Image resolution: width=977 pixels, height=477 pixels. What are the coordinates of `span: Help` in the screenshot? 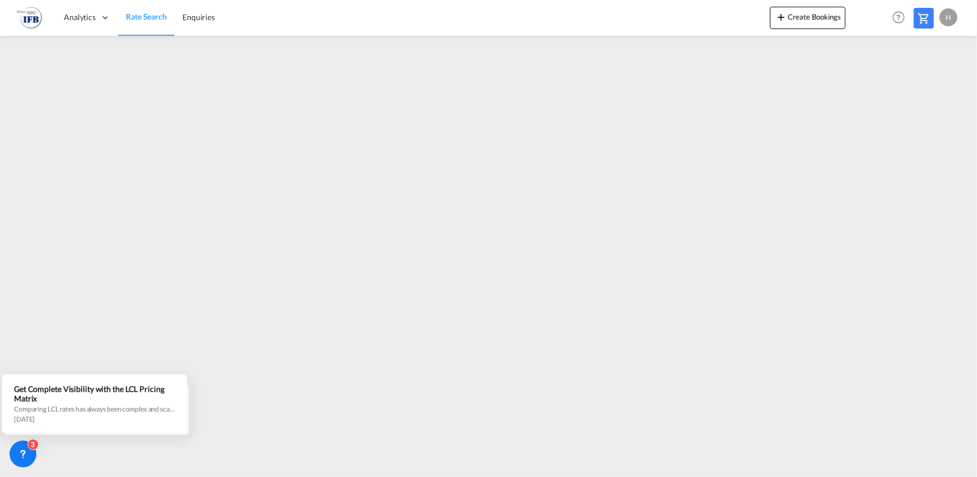 It's located at (898, 17).